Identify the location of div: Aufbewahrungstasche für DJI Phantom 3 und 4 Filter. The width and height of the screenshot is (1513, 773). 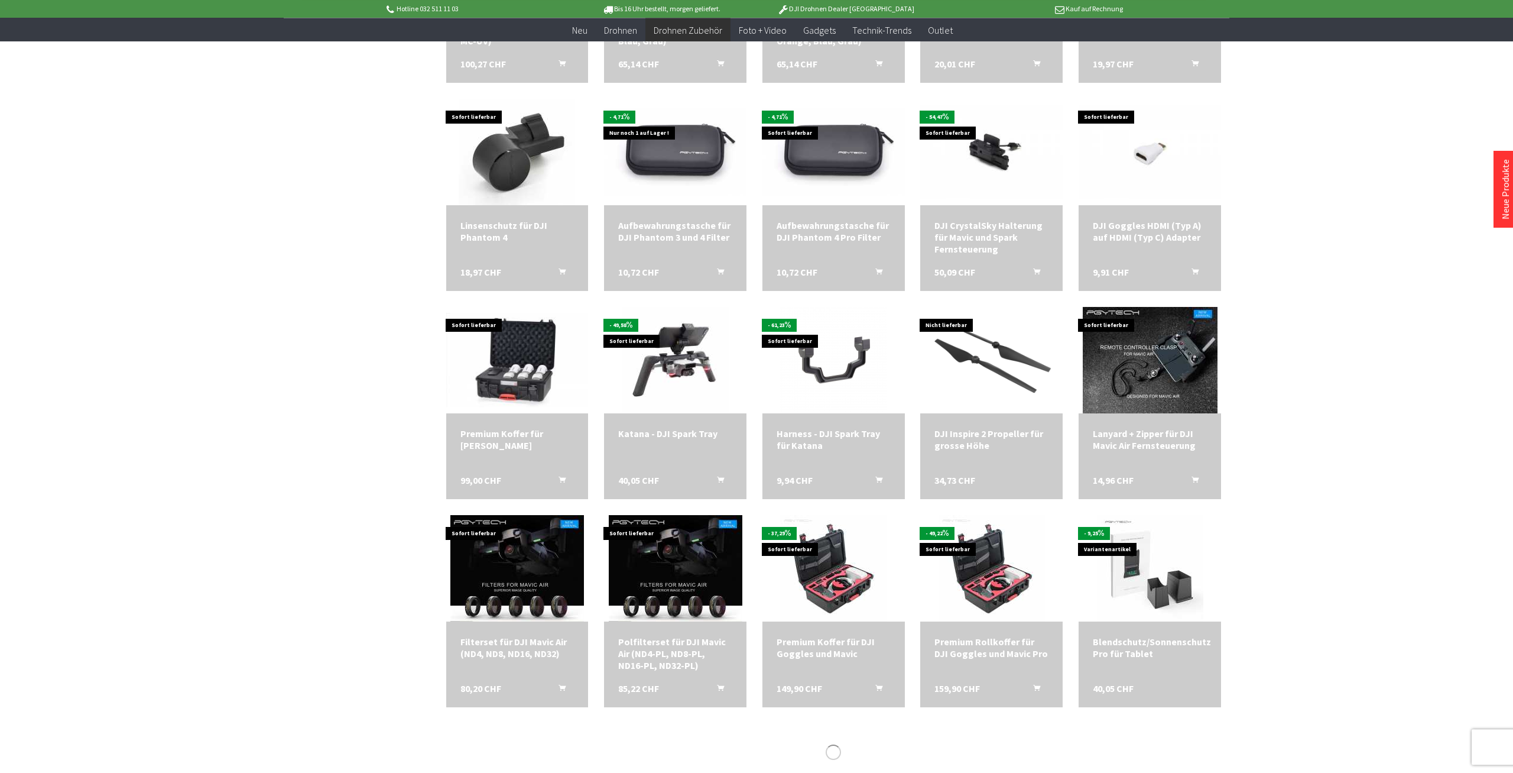
(675, 231).